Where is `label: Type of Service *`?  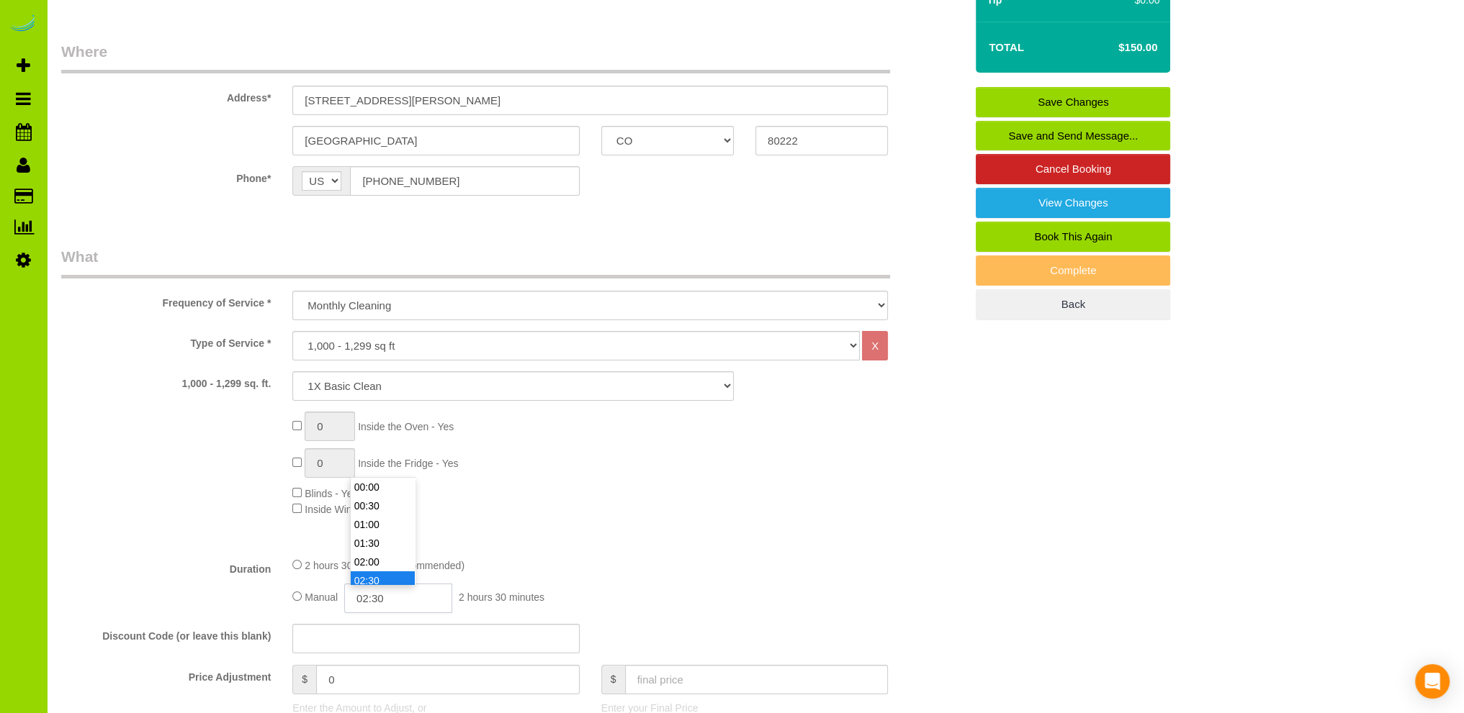
label: Type of Service * is located at coordinates (166, 341).